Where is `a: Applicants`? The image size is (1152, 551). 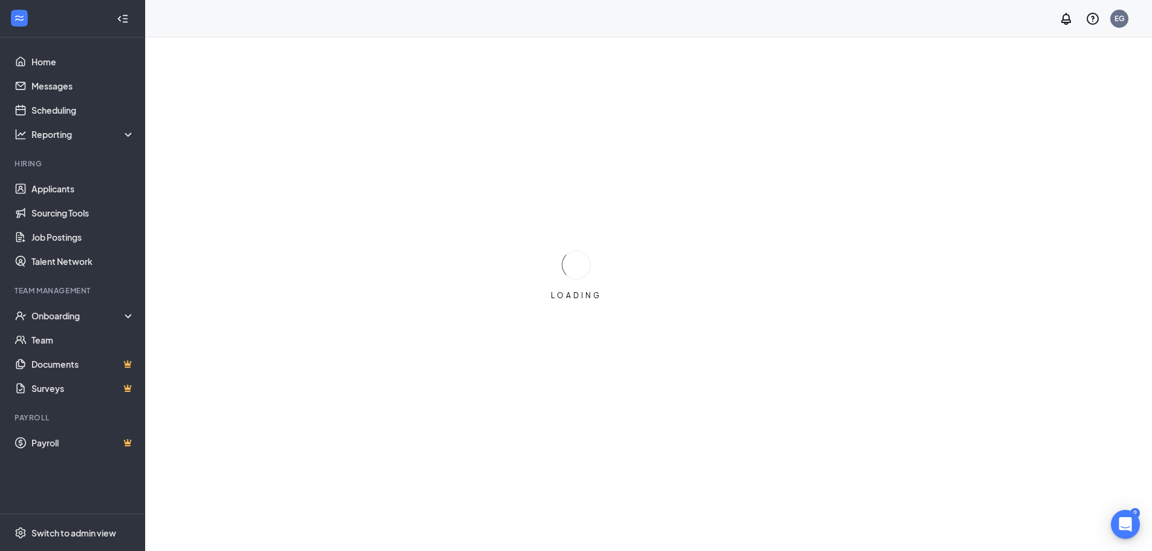 a: Applicants is located at coordinates (83, 189).